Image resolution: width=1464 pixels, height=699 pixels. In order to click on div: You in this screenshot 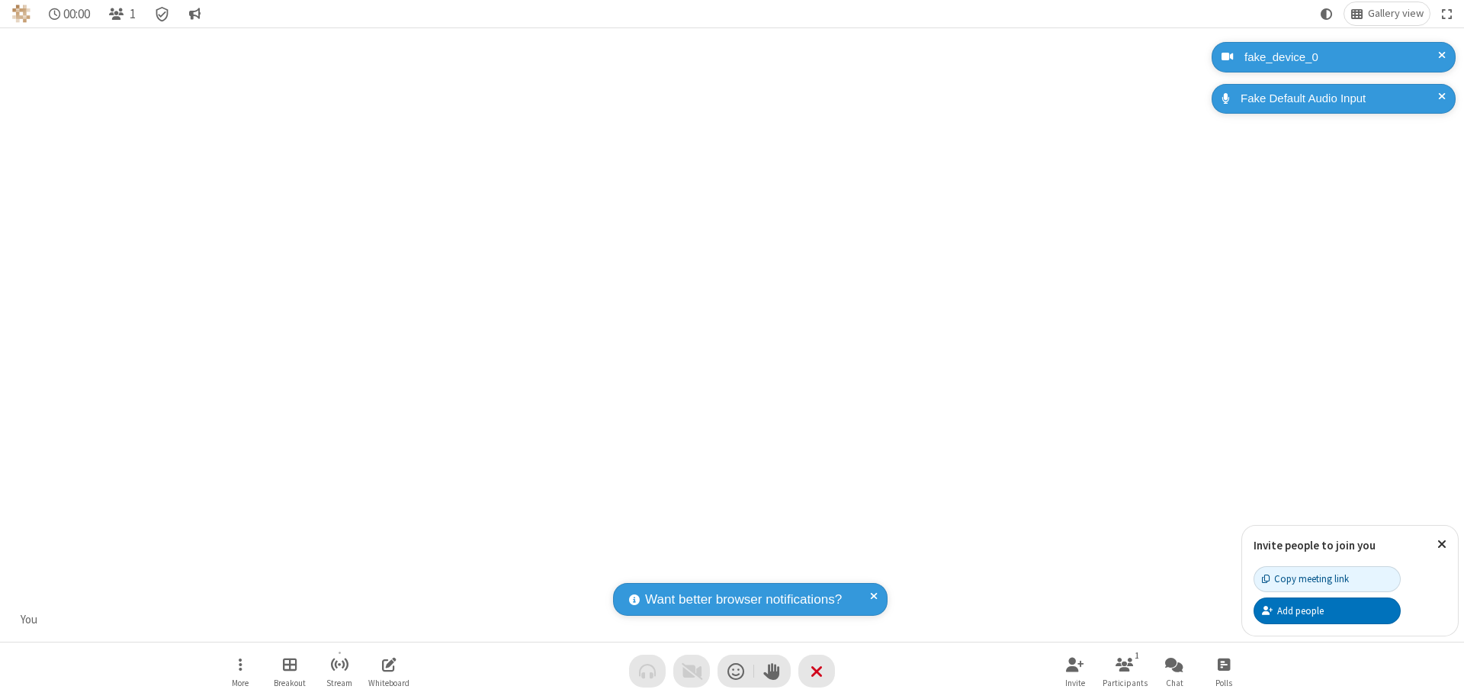, I will do `click(29, 619)`.